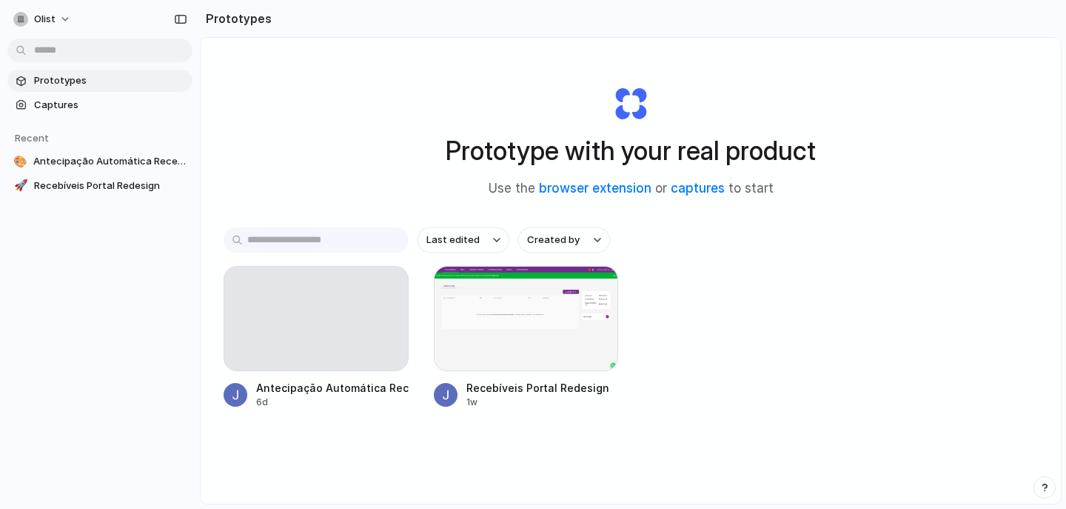 This screenshot has height=509, width=1066. What do you see at coordinates (316, 337) in the screenshot?
I see `a: Antecipação Automática Recebíveis6d` at bounding box center [316, 337].